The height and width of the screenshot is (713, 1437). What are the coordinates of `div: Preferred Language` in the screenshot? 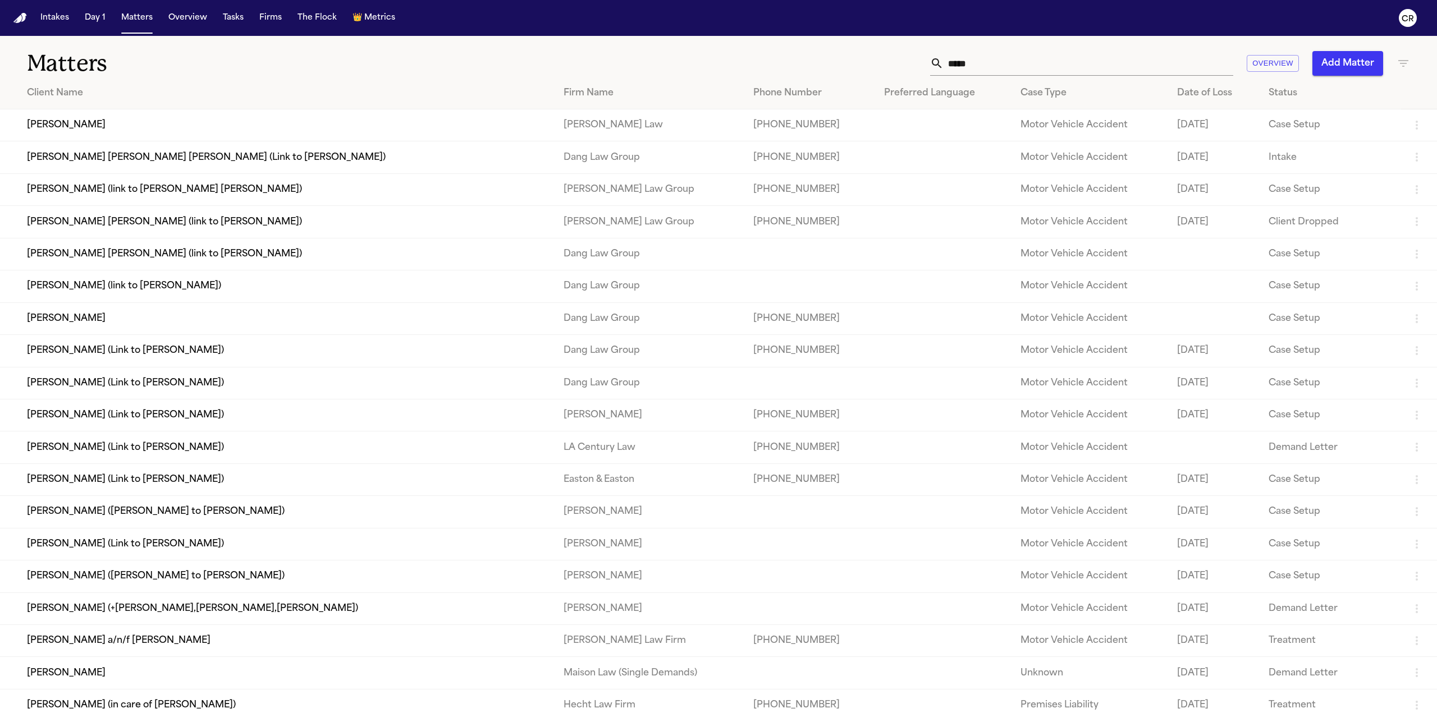 It's located at (943, 93).